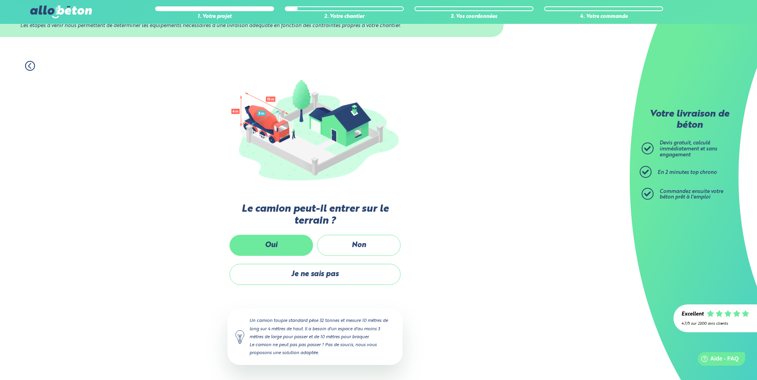  I want to click on label: Je ne sais pas, so click(315, 274).